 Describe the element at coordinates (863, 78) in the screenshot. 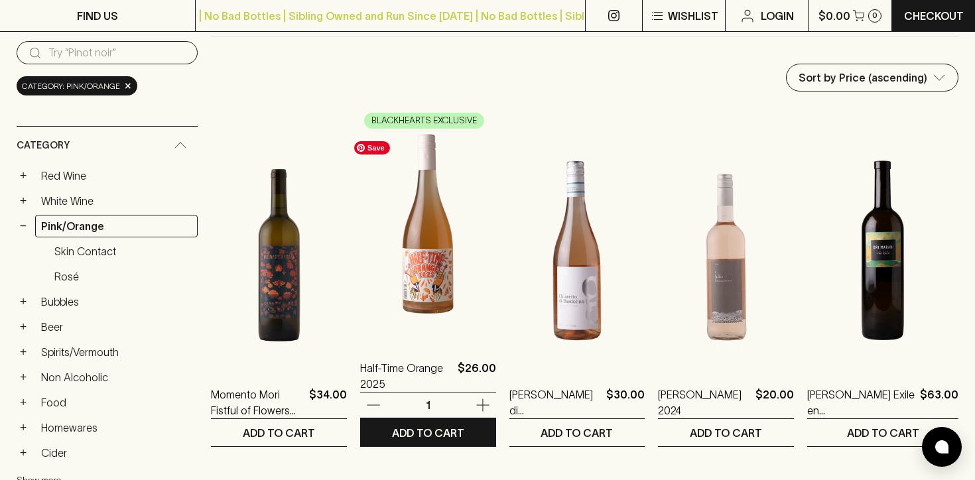

I see `p: Sort by Price (ascending)` at that location.